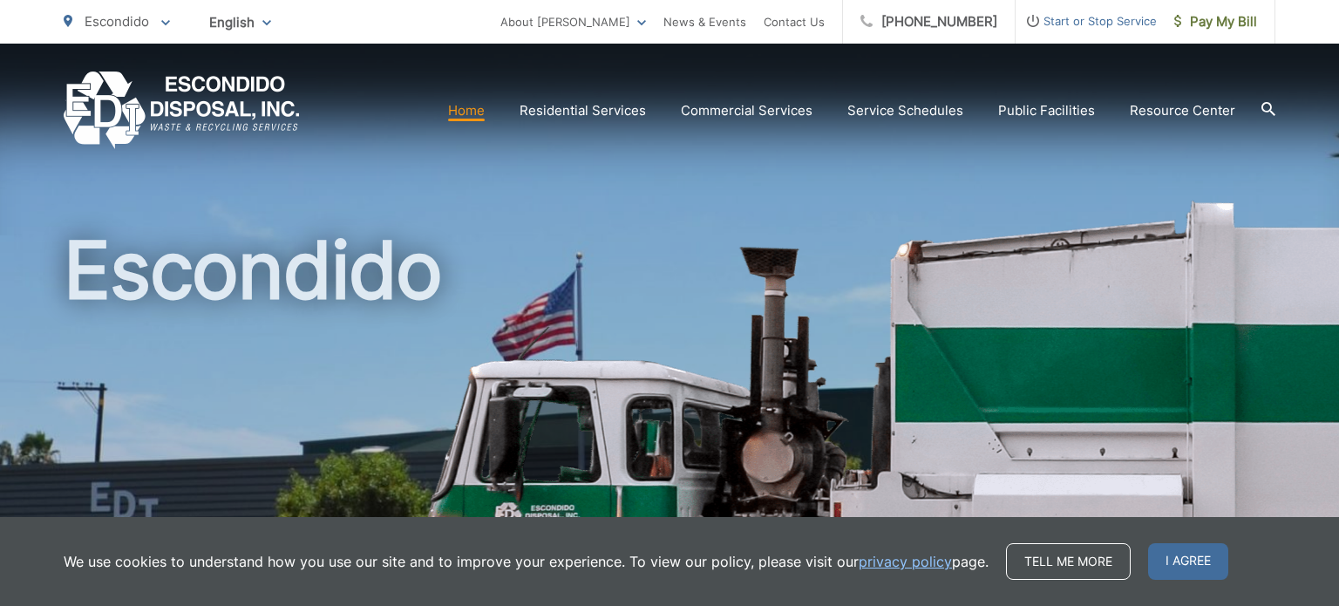 The height and width of the screenshot is (606, 1339). What do you see at coordinates (1068, 561) in the screenshot?
I see `a: Tell me more` at bounding box center [1068, 561].